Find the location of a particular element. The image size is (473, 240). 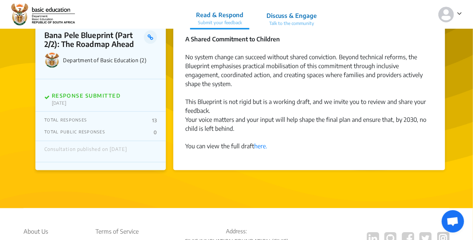

p: Read & Respond is located at coordinates (220, 15).